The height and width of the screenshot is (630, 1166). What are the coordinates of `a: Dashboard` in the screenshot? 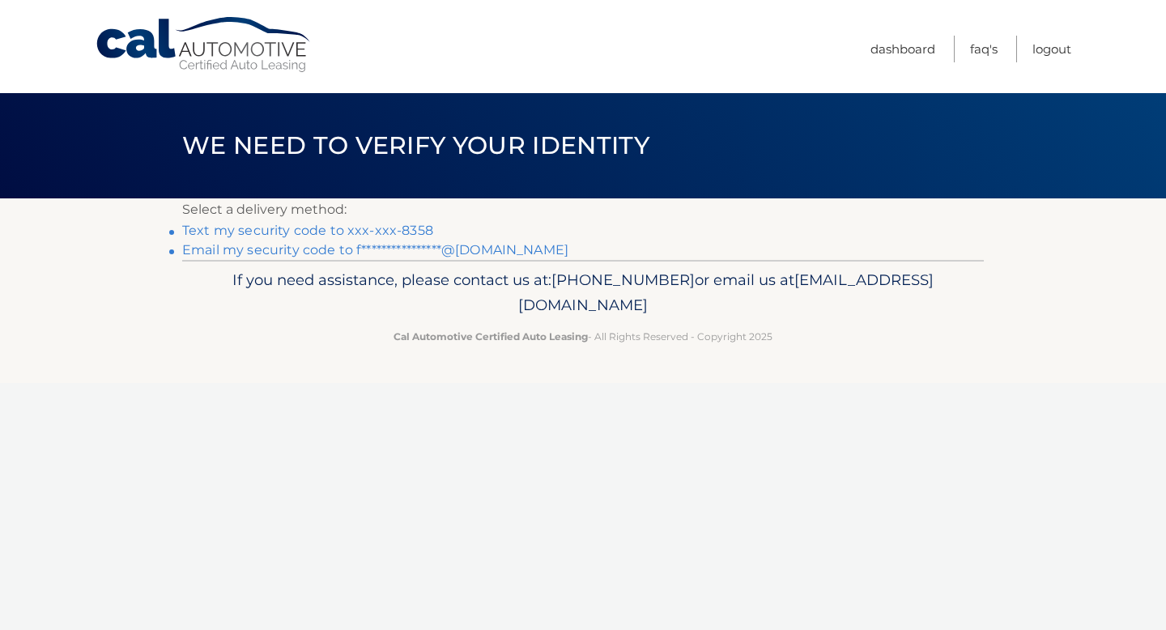 It's located at (903, 49).